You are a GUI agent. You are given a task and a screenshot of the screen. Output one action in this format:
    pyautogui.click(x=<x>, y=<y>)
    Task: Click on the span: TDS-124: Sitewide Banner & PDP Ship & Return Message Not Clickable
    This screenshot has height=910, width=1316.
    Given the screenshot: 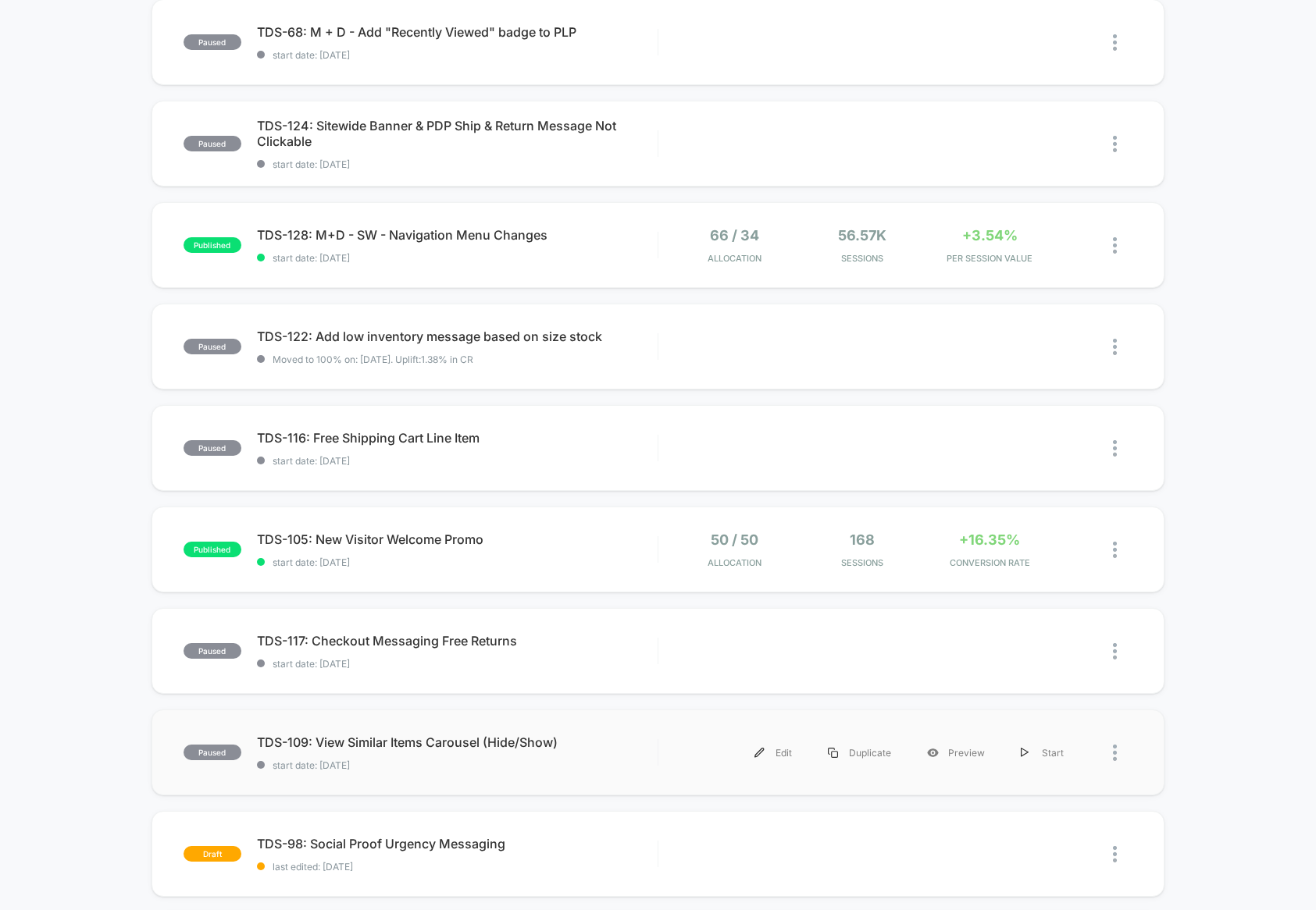 What is the action you would take?
    pyautogui.click(x=457, y=133)
    